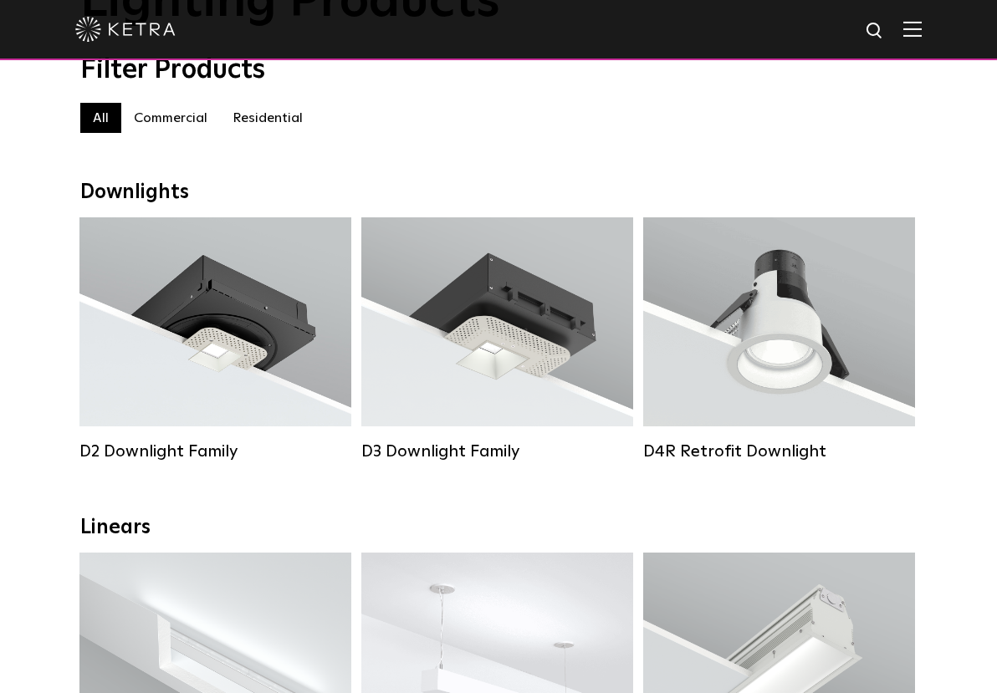  What do you see at coordinates (498, 192) in the screenshot?
I see `div: Downlights` at bounding box center [498, 192].